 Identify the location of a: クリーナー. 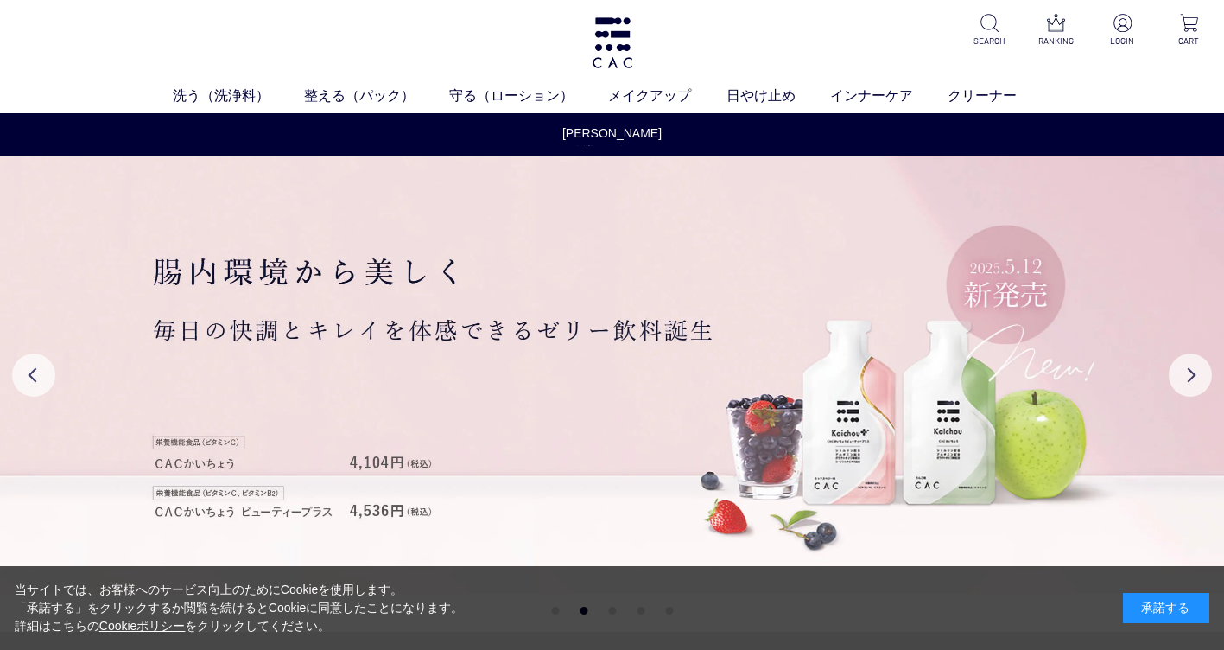
(1000, 96).